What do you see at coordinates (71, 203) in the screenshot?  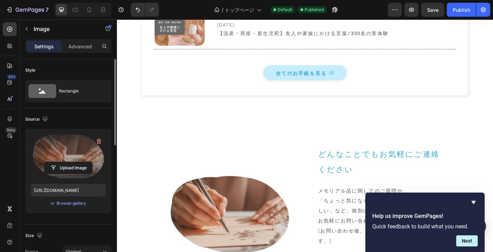 I see `div: Browse gallery` at bounding box center [71, 203].